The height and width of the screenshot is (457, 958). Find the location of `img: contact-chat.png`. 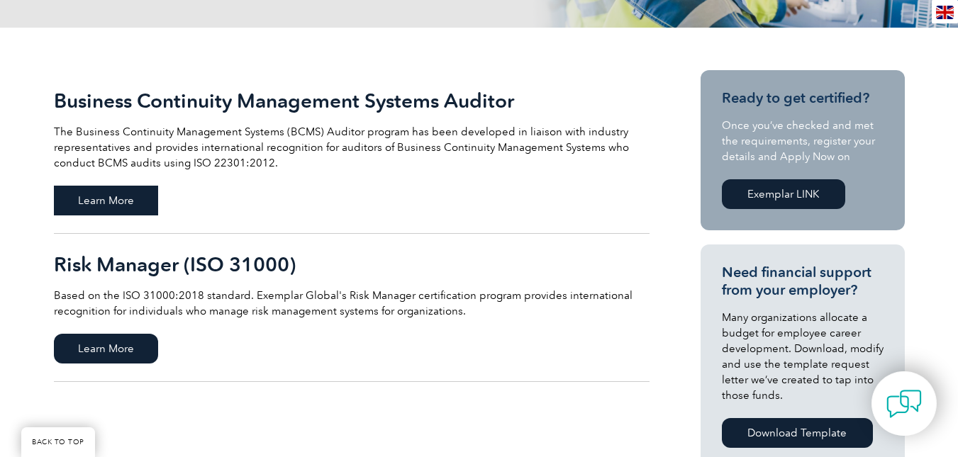

img: contact-chat.png is located at coordinates (904, 404).